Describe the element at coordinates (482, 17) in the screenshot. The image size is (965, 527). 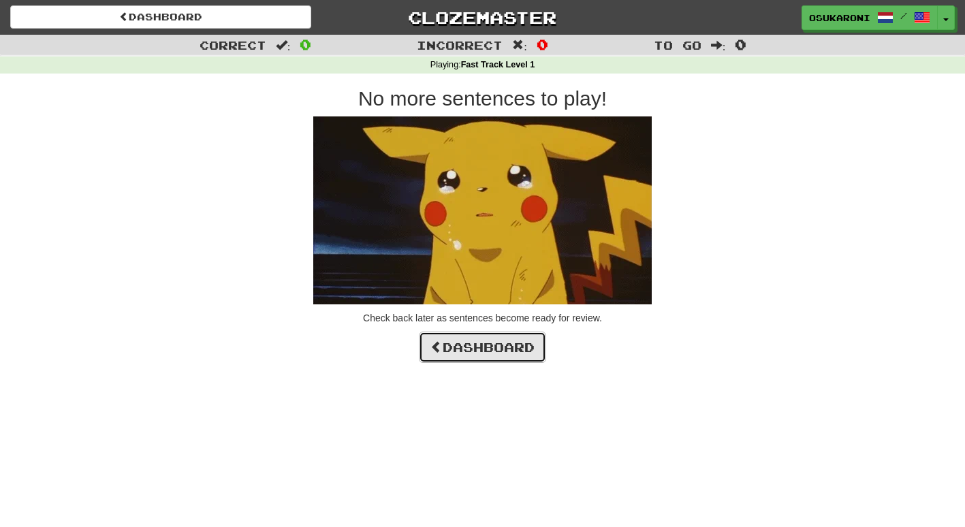
I see `a: Clozemaster` at that location.